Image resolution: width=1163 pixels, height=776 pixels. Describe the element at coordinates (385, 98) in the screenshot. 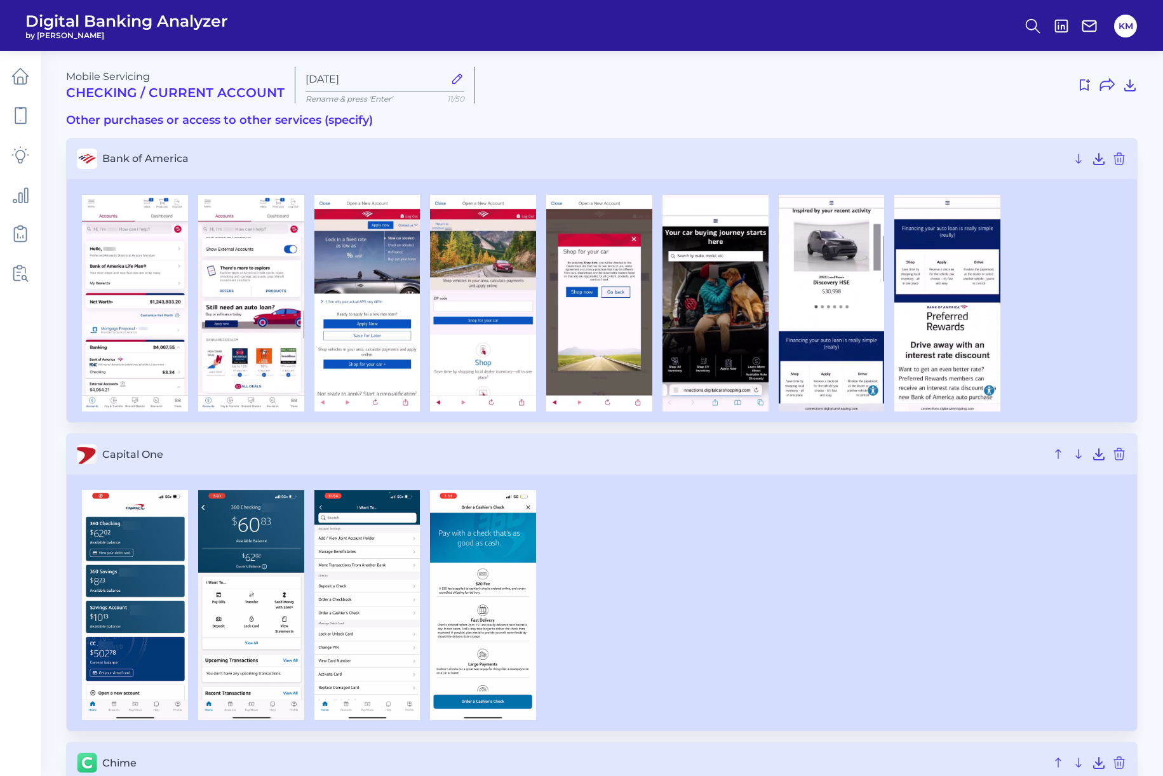

I see `p: Rename & press 'Enter'` at that location.